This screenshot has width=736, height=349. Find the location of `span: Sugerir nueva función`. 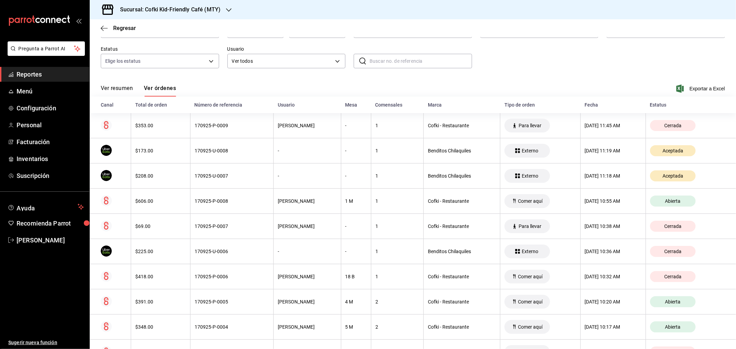

span: Sugerir nueva función is located at coordinates (46, 343).